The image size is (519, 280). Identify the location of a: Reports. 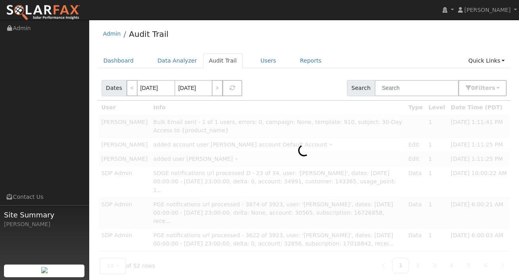
(311, 61).